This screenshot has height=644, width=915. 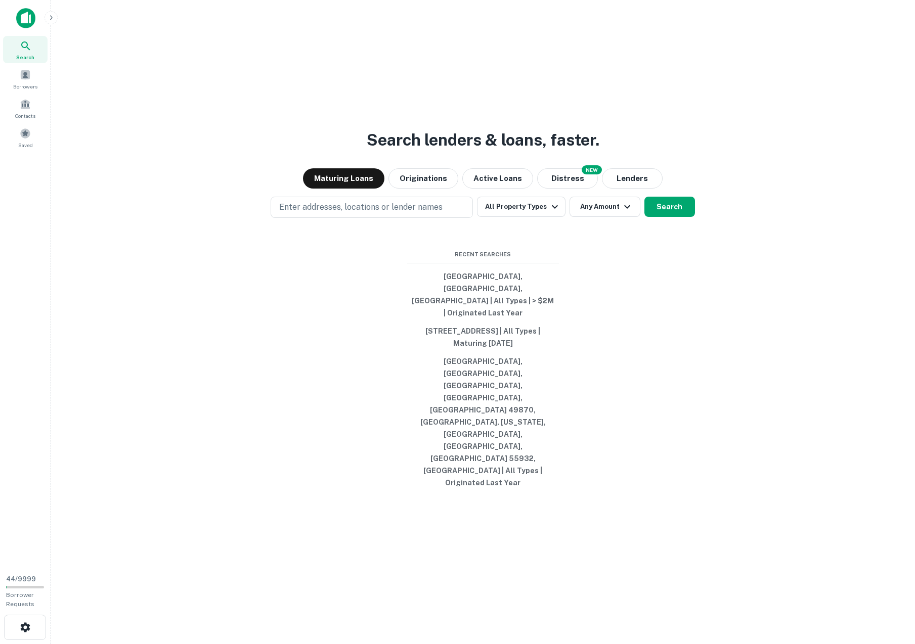 I want to click on button: Any Amount, so click(x=605, y=207).